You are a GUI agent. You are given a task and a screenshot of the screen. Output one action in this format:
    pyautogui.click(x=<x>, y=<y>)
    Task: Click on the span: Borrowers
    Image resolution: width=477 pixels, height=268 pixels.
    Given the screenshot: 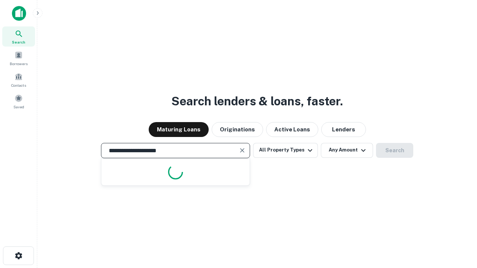 What is the action you would take?
    pyautogui.click(x=19, y=64)
    